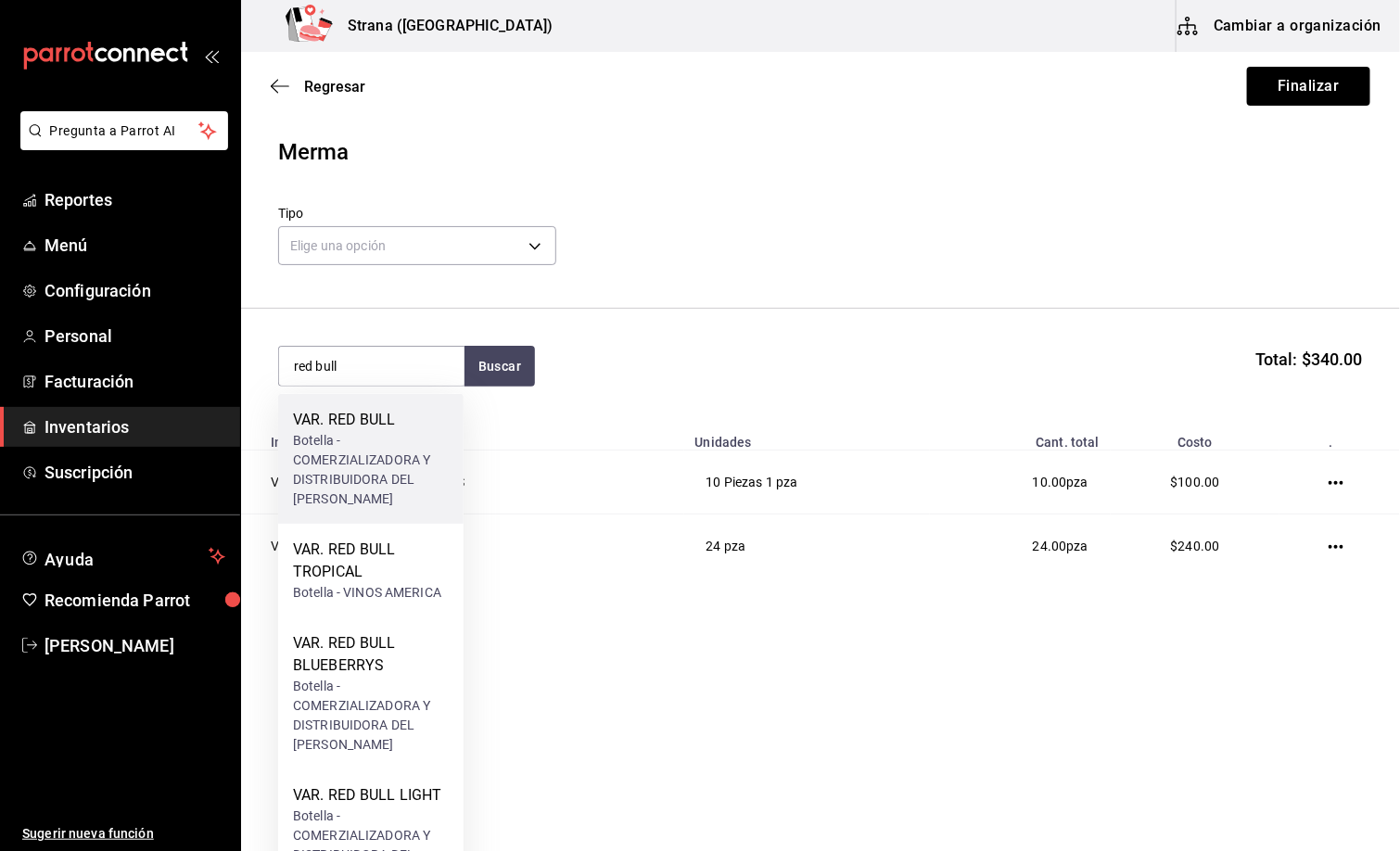  Describe the element at coordinates (1195, 436) in the screenshot. I see `th: Costo` at that location.